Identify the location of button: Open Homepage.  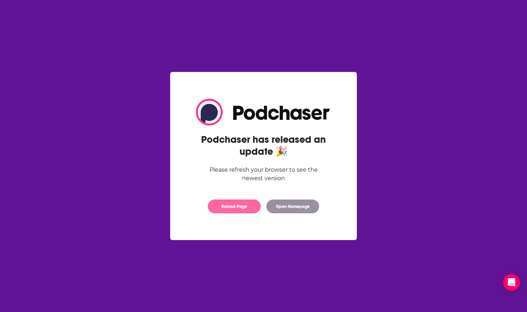
(293, 206).